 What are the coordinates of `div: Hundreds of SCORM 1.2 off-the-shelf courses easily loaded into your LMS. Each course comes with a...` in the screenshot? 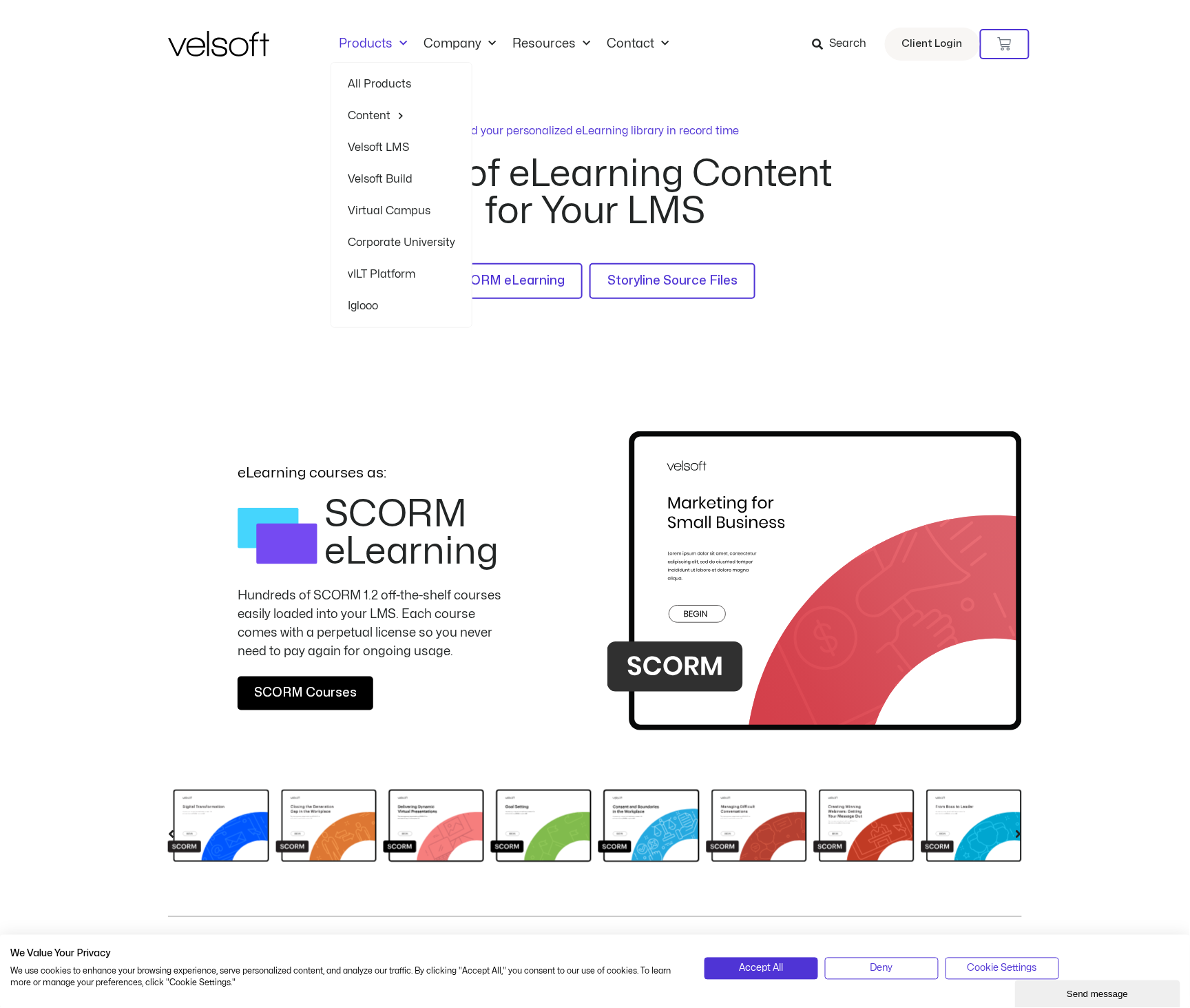 It's located at (375, 623).